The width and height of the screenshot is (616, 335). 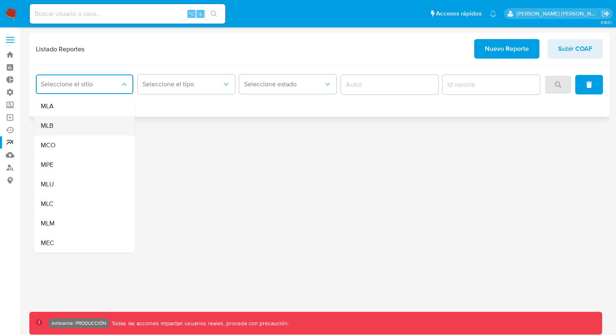 I want to click on a: Salir, so click(x=605, y=13).